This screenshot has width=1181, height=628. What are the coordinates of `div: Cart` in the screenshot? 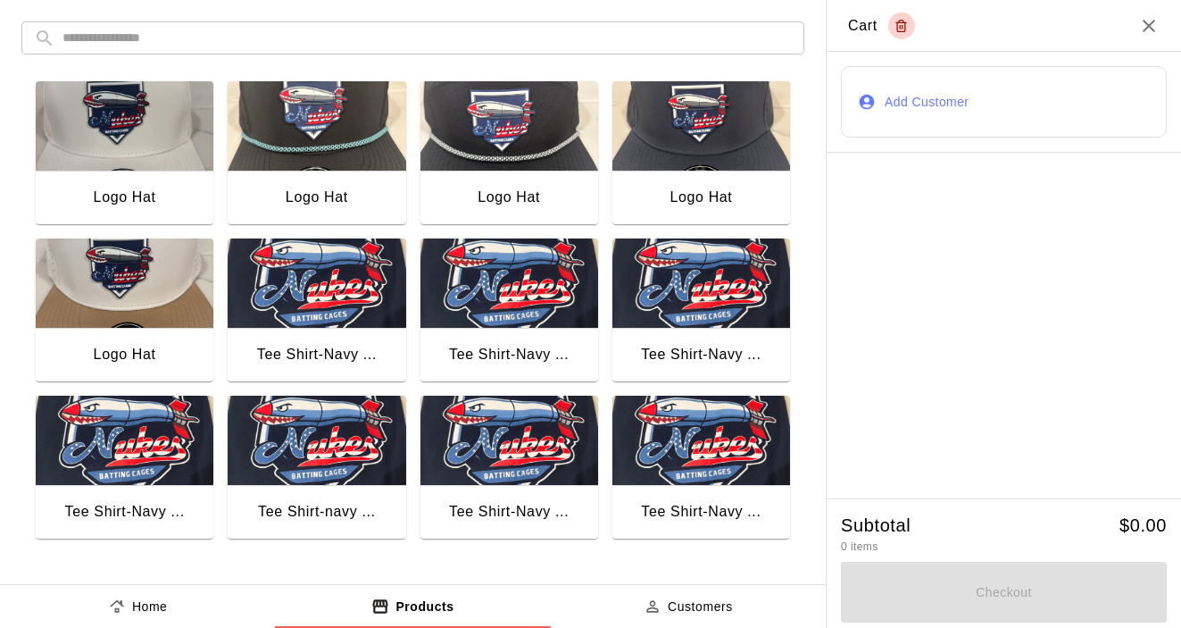 It's located at (881, 26).